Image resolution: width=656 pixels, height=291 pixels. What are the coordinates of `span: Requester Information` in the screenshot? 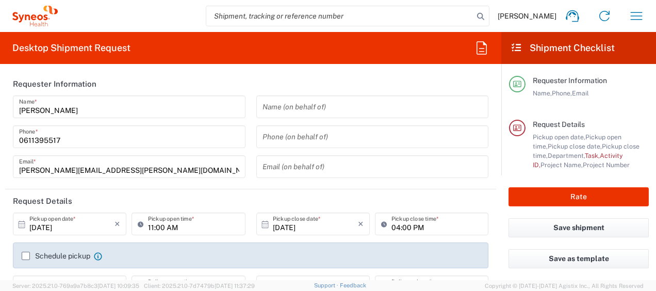 It's located at (570, 80).